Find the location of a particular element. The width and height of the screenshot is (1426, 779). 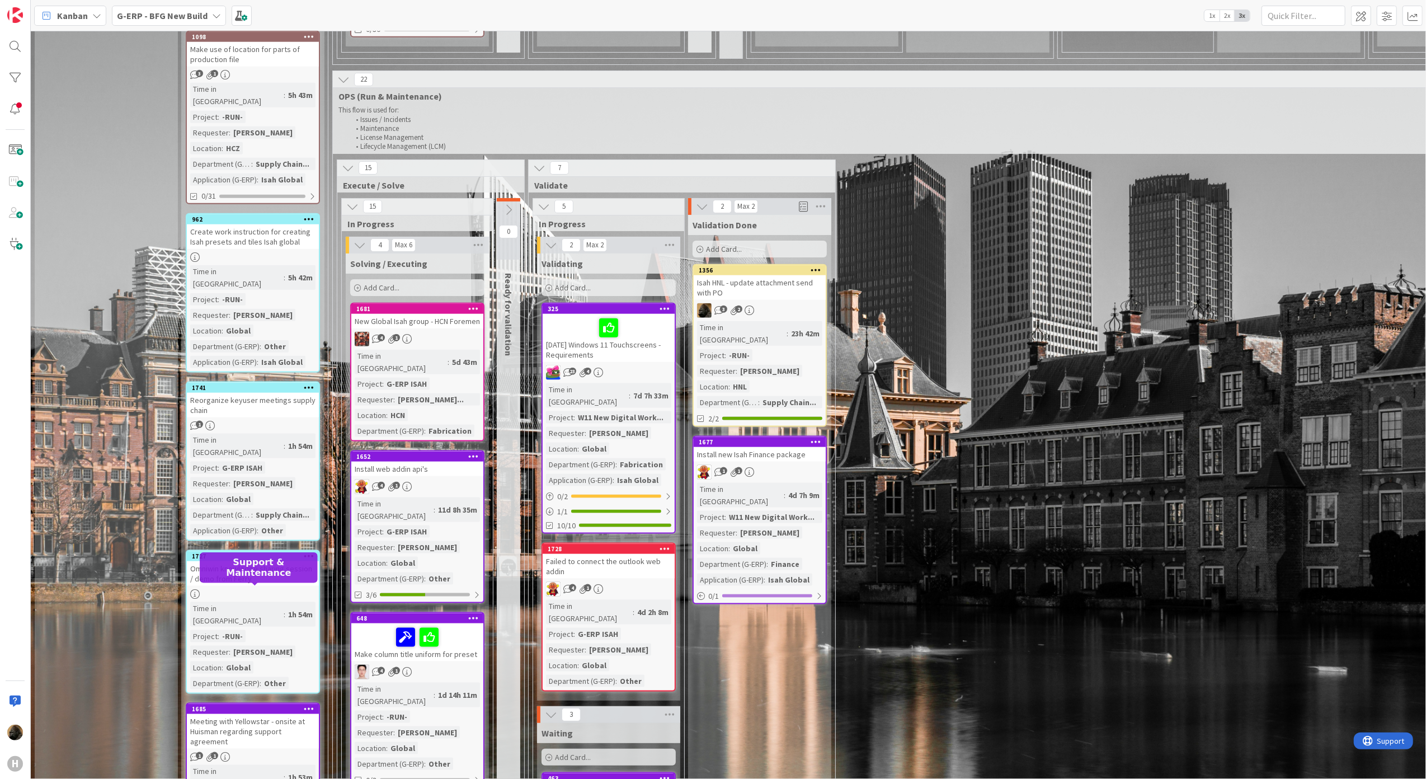

div: 1d 14h 11m is located at coordinates (458, 695).